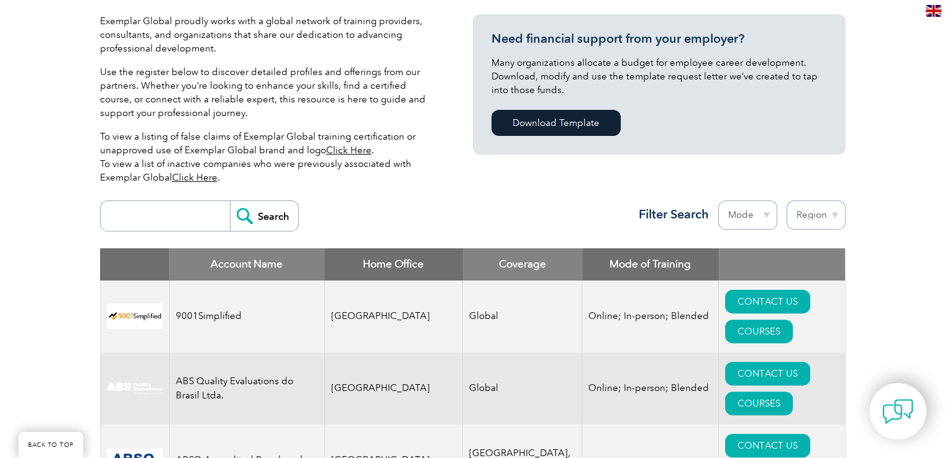 This screenshot has height=458, width=945. Describe the element at coordinates (669, 214) in the screenshot. I see `h3: Filter Search` at that location.